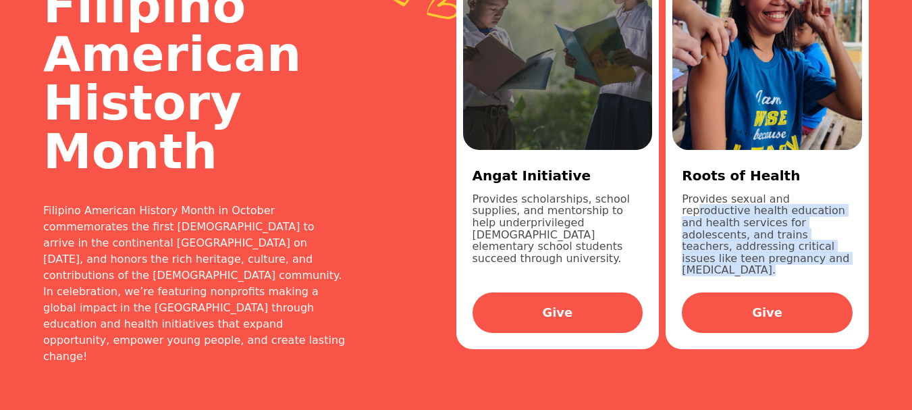 This screenshot has height=410, width=912. Describe the element at coordinates (558, 176) in the screenshot. I see `h3: Angat Initiative` at that location.